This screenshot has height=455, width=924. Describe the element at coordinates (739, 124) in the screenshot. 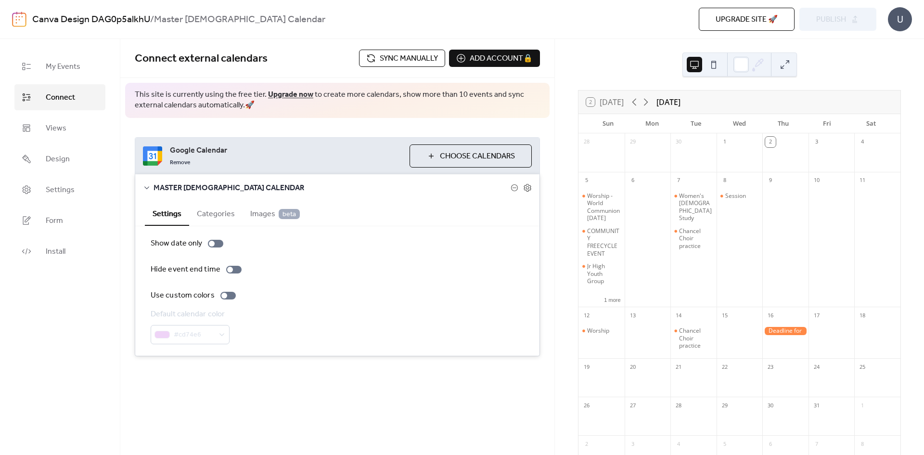

I see `div: Wed` at that location.